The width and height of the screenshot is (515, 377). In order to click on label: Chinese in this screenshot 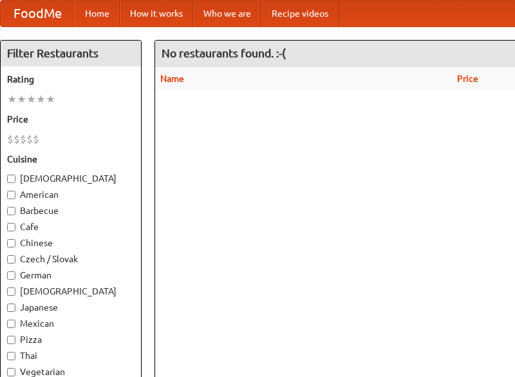, I will do `click(71, 243)`.